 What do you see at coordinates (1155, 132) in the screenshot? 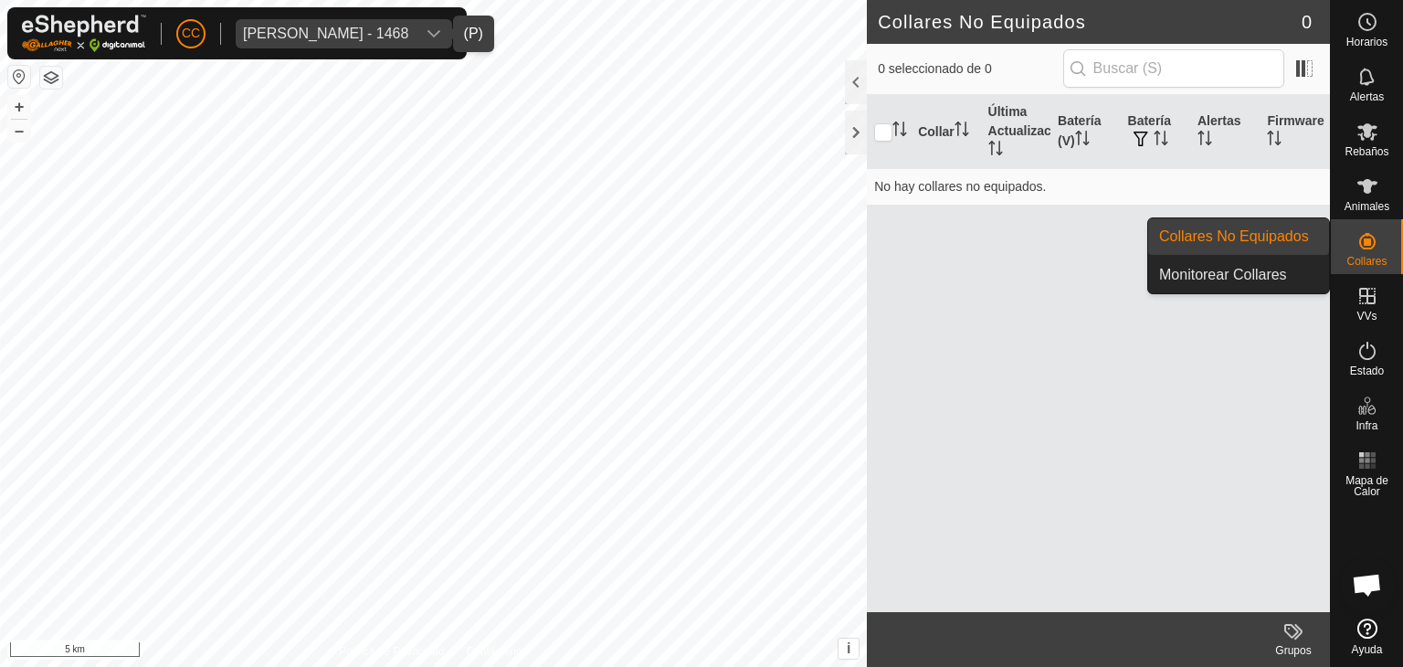
I see `th: Batería` at bounding box center [1155, 132].